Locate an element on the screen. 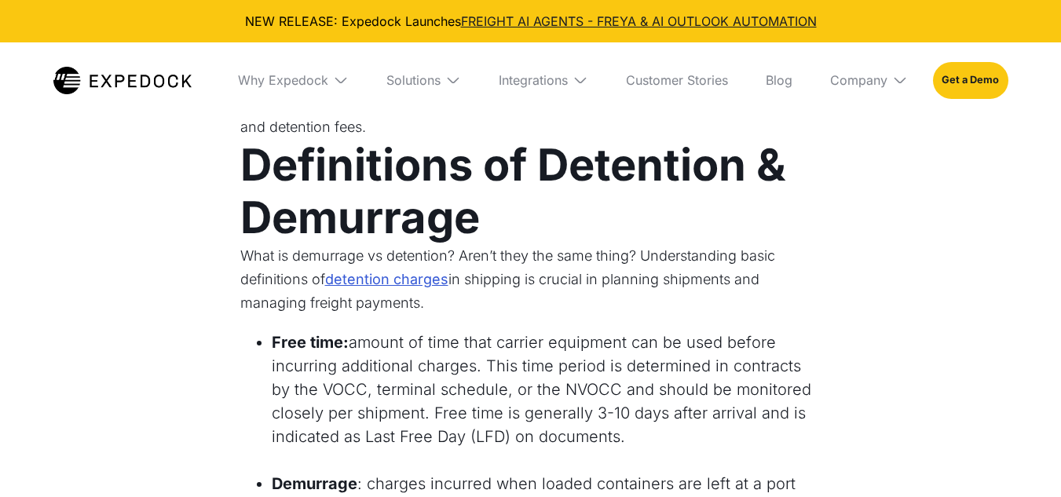 Image resolution: width=1061 pixels, height=497 pixels. a: Blog is located at coordinates (779, 80).